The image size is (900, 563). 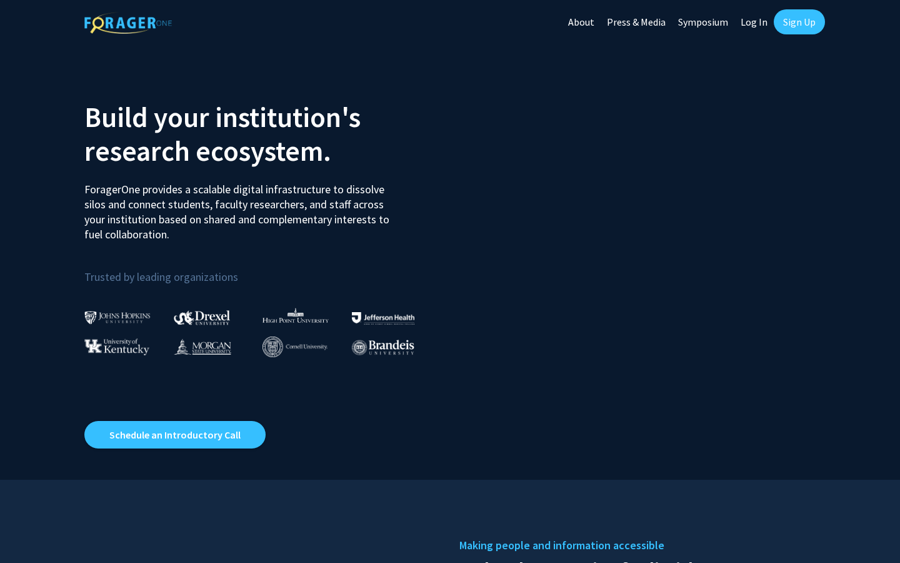 What do you see at coordinates (263, 134) in the screenshot?
I see `h2: Build your institution's research ecosystem.` at bounding box center [263, 134].